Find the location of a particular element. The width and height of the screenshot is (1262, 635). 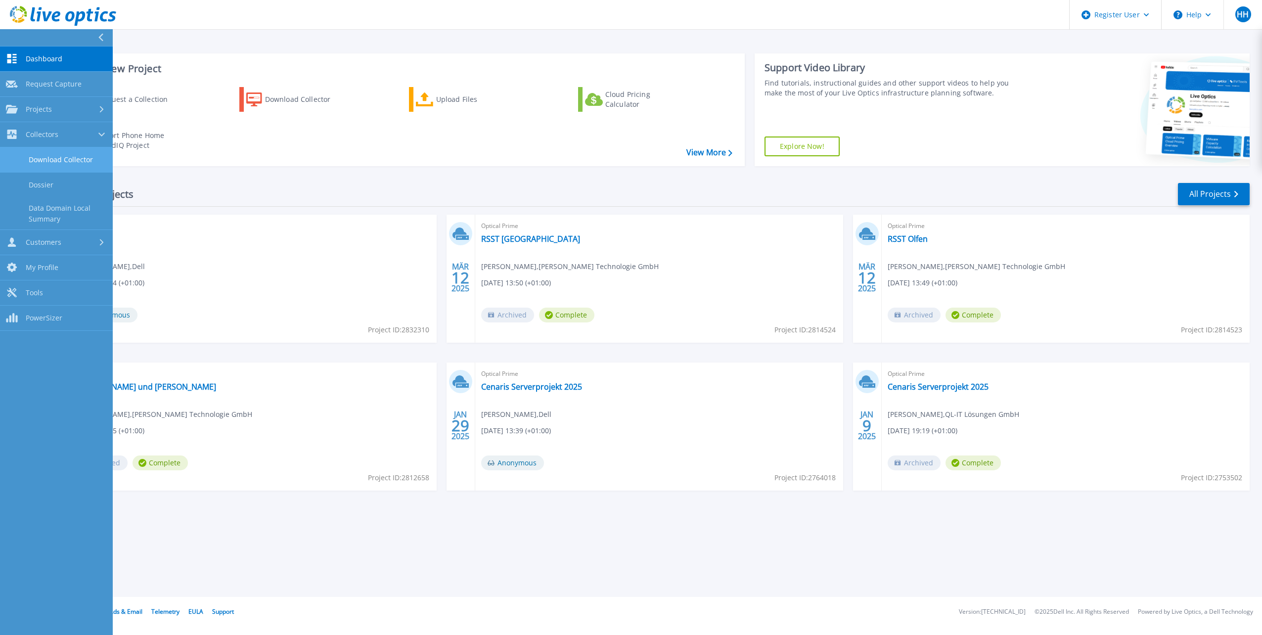

li: Powered by Live Optics, a Dell Technology is located at coordinates (1195, 611).